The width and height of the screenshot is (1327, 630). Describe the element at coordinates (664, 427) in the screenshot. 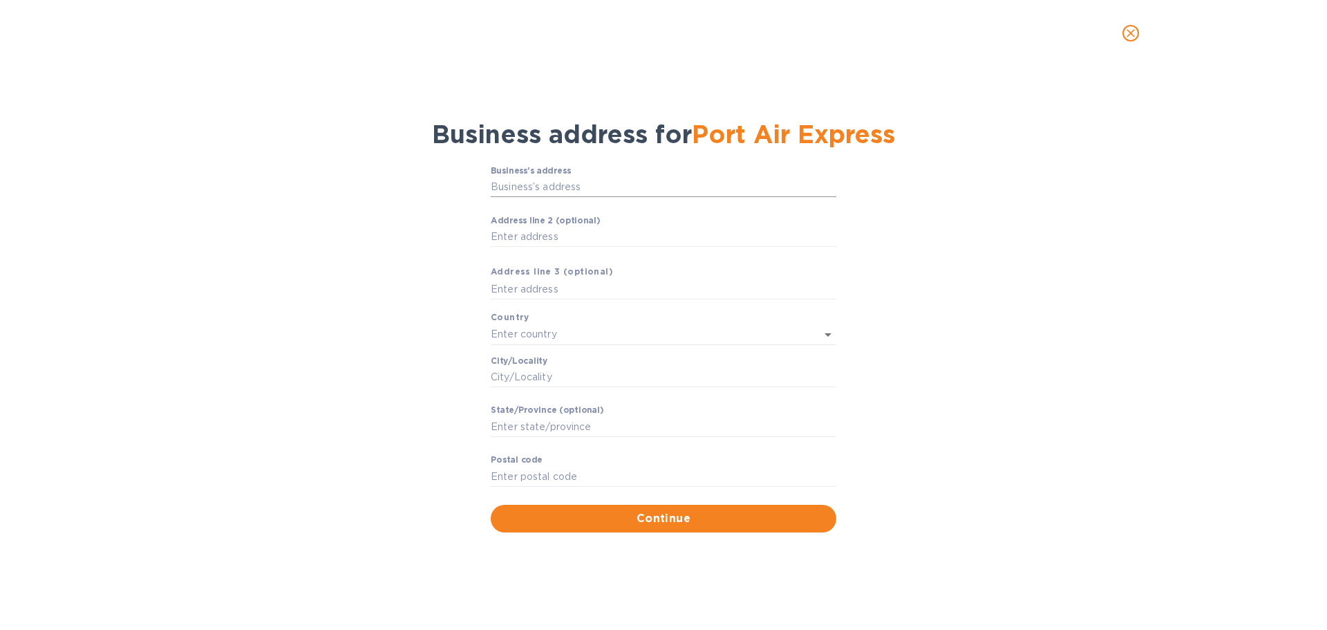

I see `input: Enter stаte/prоvince` at that location.